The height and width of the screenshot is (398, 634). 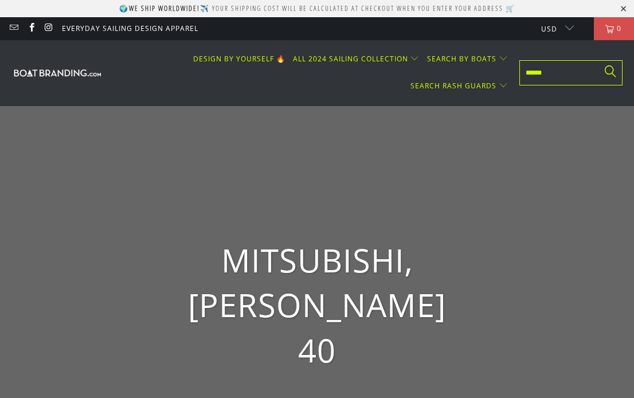 What do you see at coordinates (239, 59) in the screenshot?
I see `a: DESIGN BY YOURSELF 🔥` at bounding box center [239, 59].